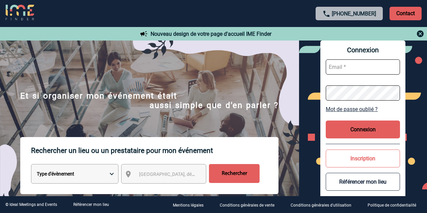 Image resolution: width=427 pixels, height=213 pixels. Describe the element at coordinates (363, 129) in the screenshot. I see `button: Connexion` at that location.